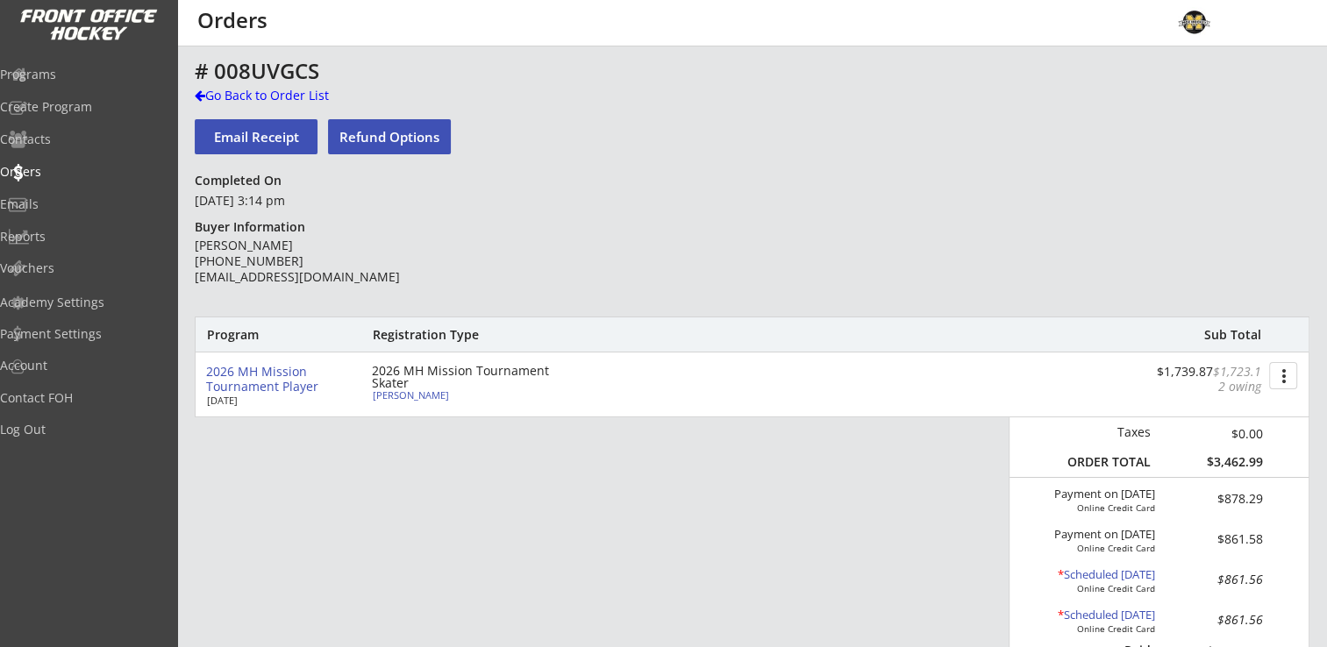  What do you see at coordinates (282, 380) in the screenshot?
I see `div: 2026 MH Mission Tournament Player` at bounding box center [282, 380].